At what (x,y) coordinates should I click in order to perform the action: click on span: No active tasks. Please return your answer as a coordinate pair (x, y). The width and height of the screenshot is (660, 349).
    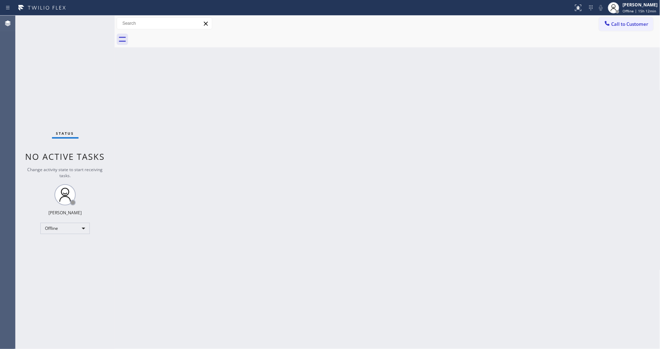
    Looking at the image, I should click on (65, 156).